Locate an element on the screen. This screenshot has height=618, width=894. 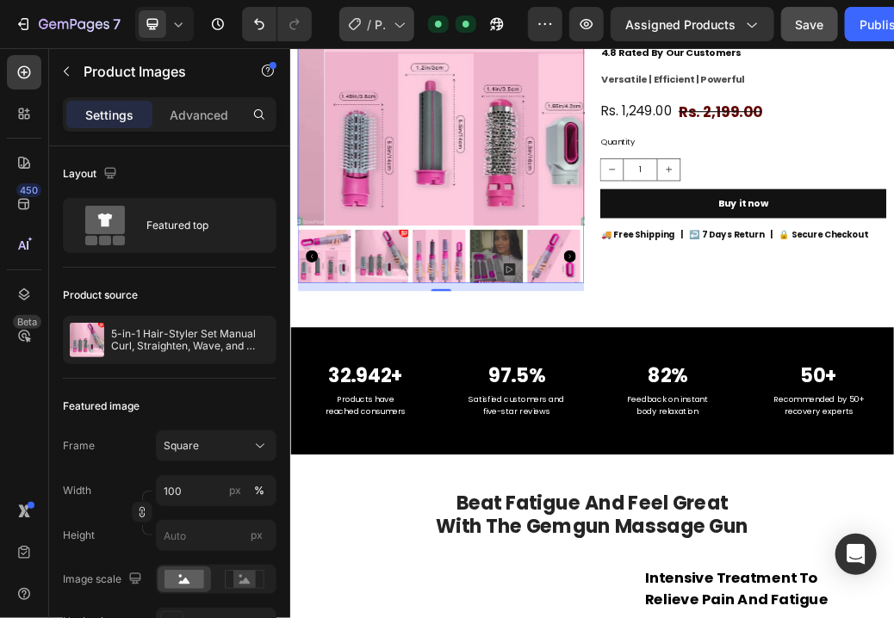
div: Layout is located at coordinates (91, 174).